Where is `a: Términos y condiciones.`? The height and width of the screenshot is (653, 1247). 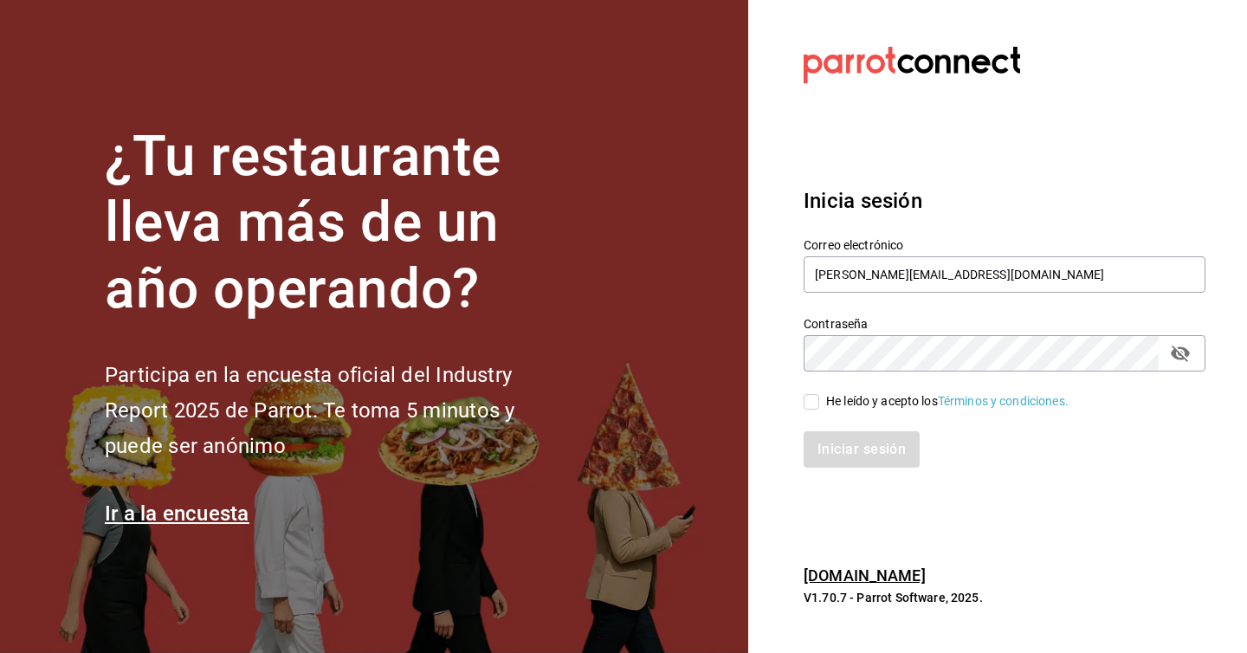 a: Términos y condiciones. is located at coordinates (1002, 401).